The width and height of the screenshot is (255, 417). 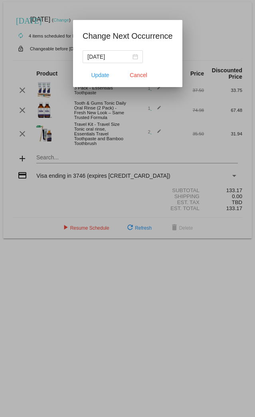 What do you see at coordinates (128, 36) in the screenshot?
I see `h1: Change Next Occurrence` at bounding box center [128, 36].